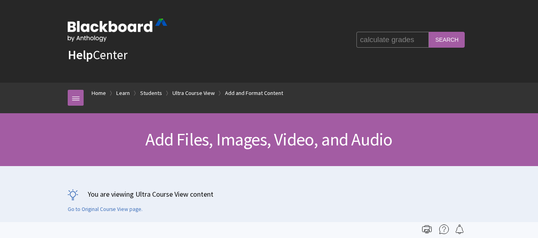 Image resolution: width=538 pixels, height=238 pixels. Describe the element at coordinates (151, 93) in the screenshot. I see `a: Students` at that location.